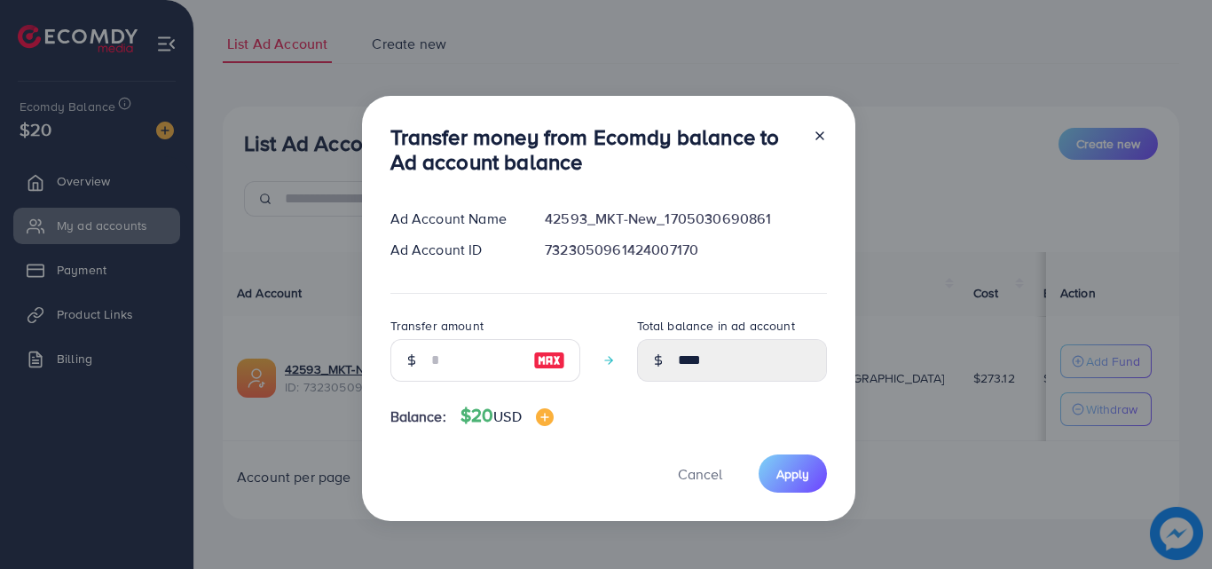 The image size is (1212, 569). I want to click on button: Cancel, so click(700, 473).